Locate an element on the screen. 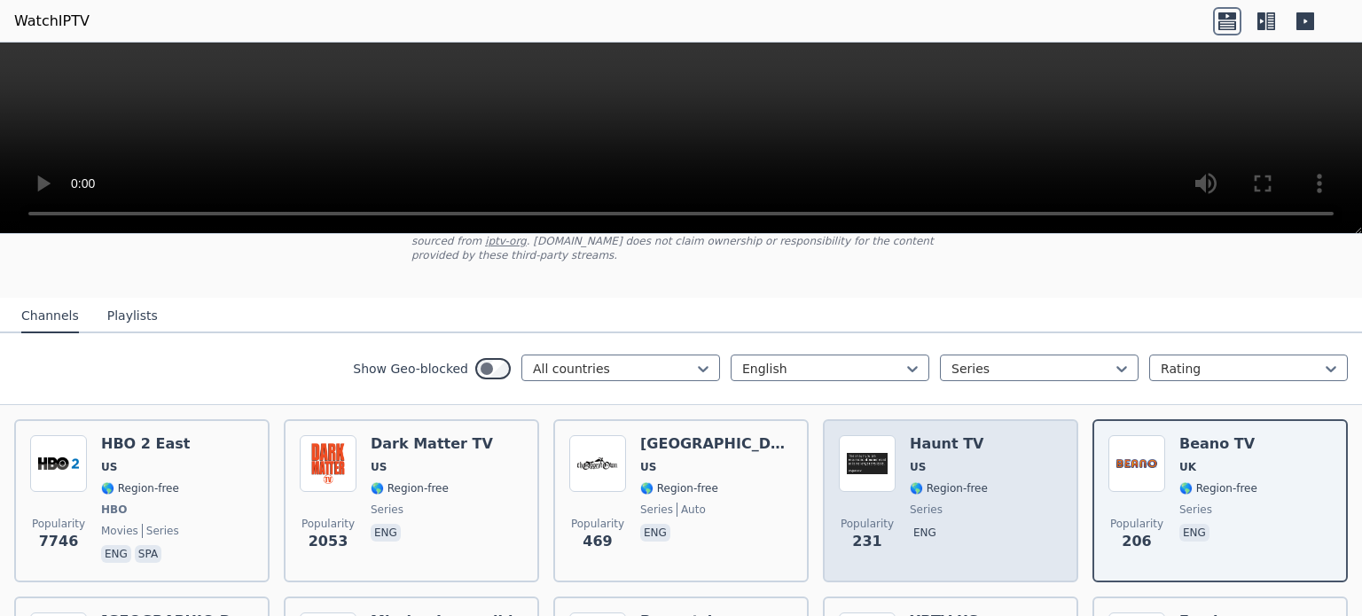 The image size is (1362, 616). img: Haunt TV is located at coordinates (867, 464).